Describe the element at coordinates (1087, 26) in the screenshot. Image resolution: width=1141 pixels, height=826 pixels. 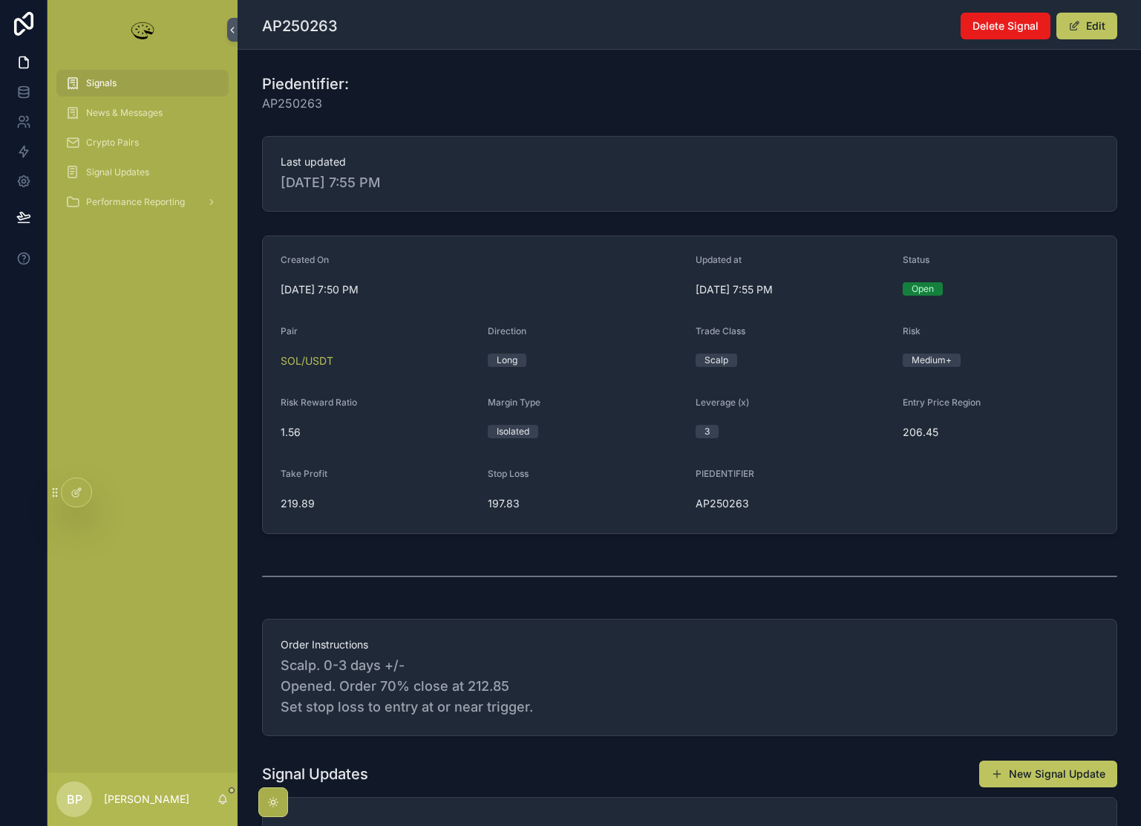
I see `button: Edit` at that location.